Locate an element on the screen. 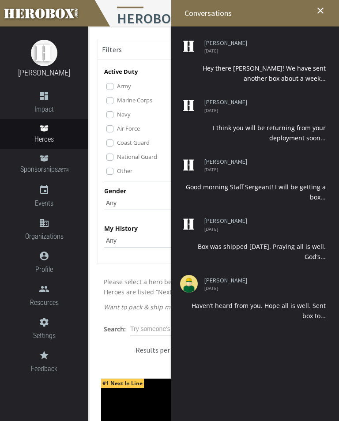  label: My History is located at coordinates (121, 228).